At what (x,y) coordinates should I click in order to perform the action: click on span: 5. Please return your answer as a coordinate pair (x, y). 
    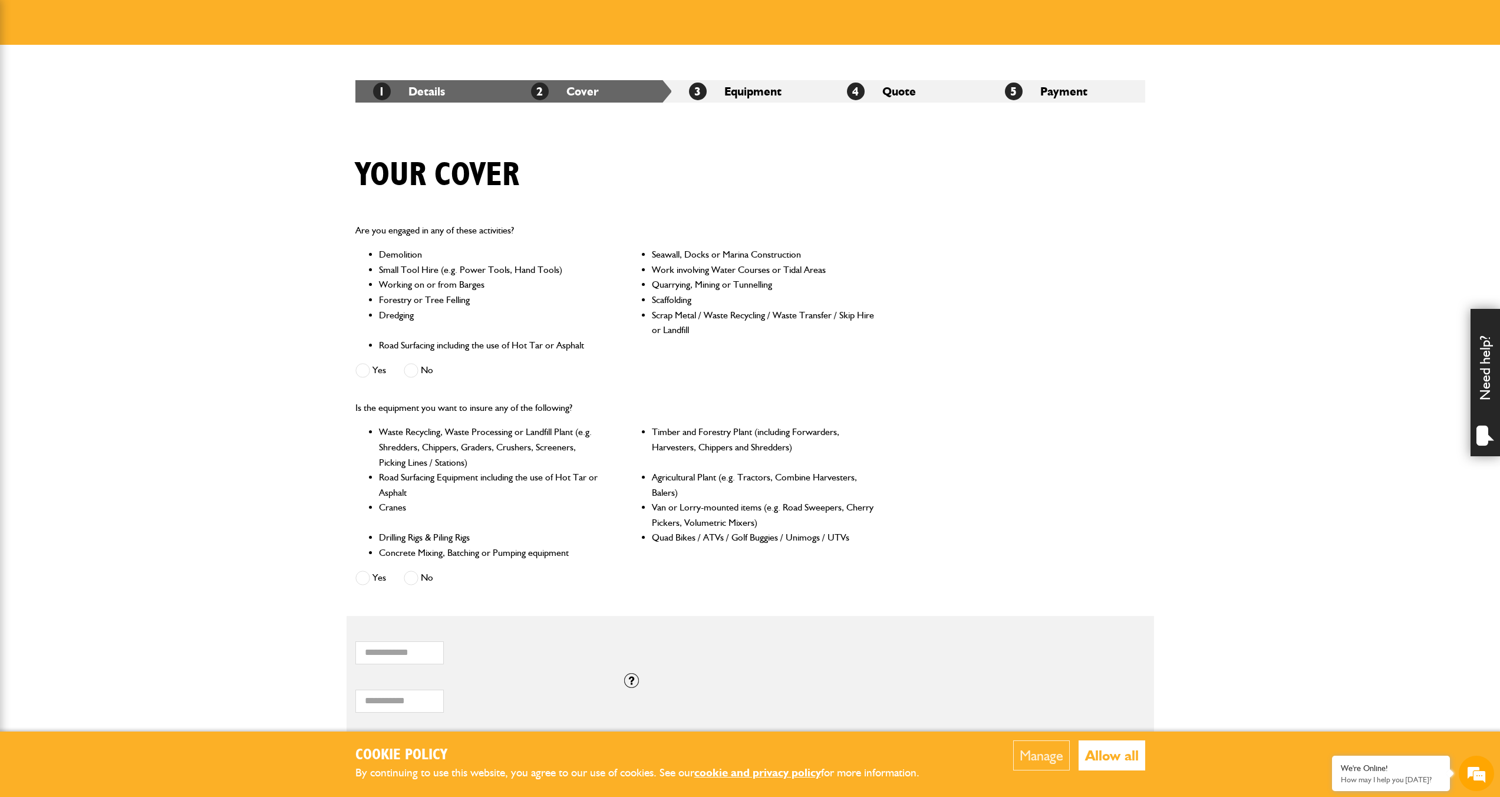
    Looking at the image, I should click on (1013, 91).